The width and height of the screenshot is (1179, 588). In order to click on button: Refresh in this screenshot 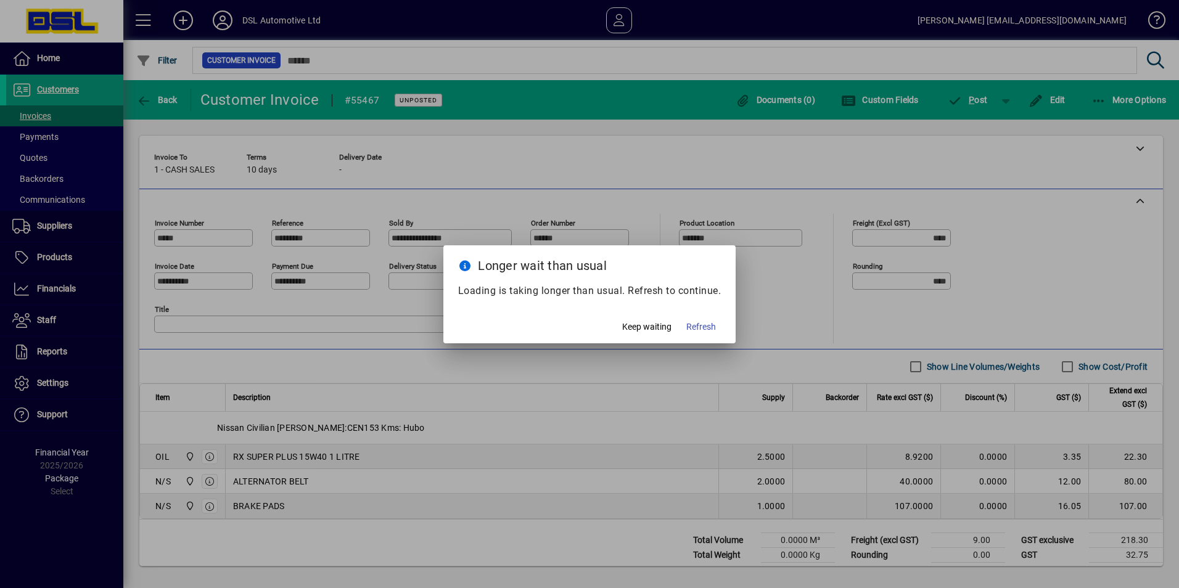, I will do `click(701, 327)`.